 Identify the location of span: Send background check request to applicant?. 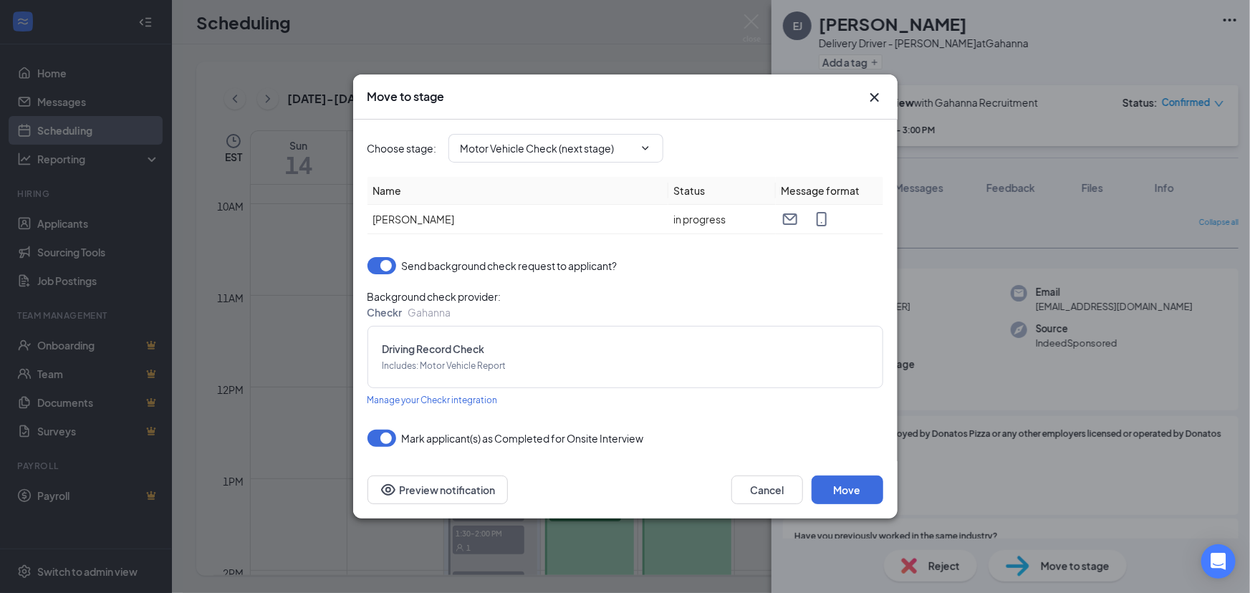
(509, 266).